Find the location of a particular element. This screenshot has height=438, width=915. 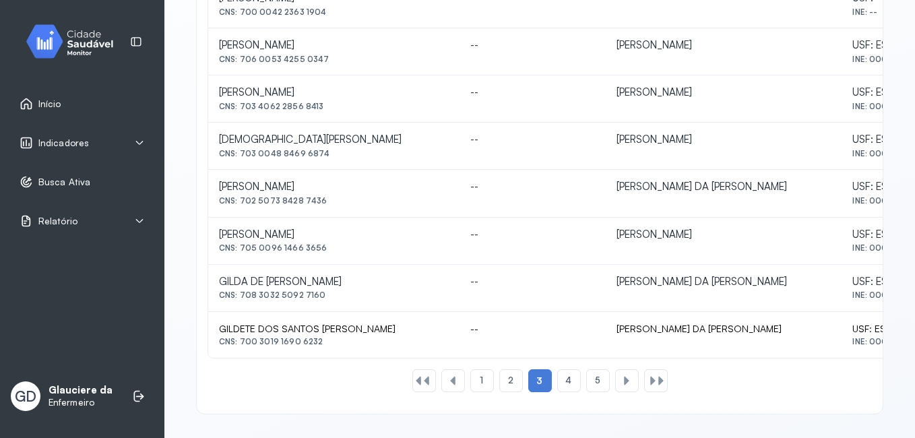

span: 5 is located at coordinates (598, 380).